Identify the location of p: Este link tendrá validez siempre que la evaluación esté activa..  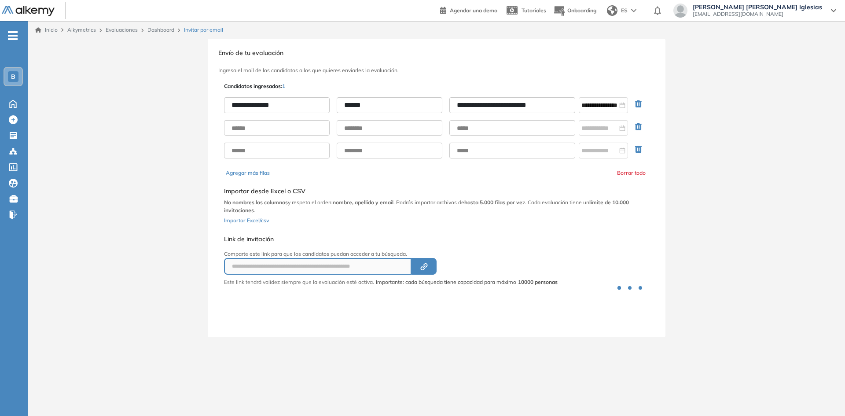
(299, 282).